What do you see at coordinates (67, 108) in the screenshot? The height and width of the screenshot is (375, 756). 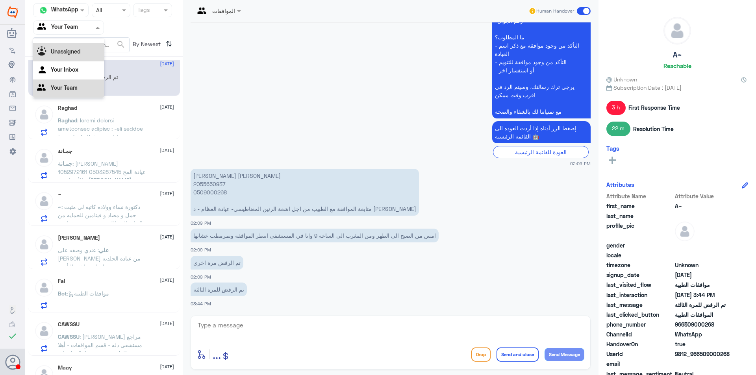 I see `h5: Raghad` at bounding box center [67, 108].